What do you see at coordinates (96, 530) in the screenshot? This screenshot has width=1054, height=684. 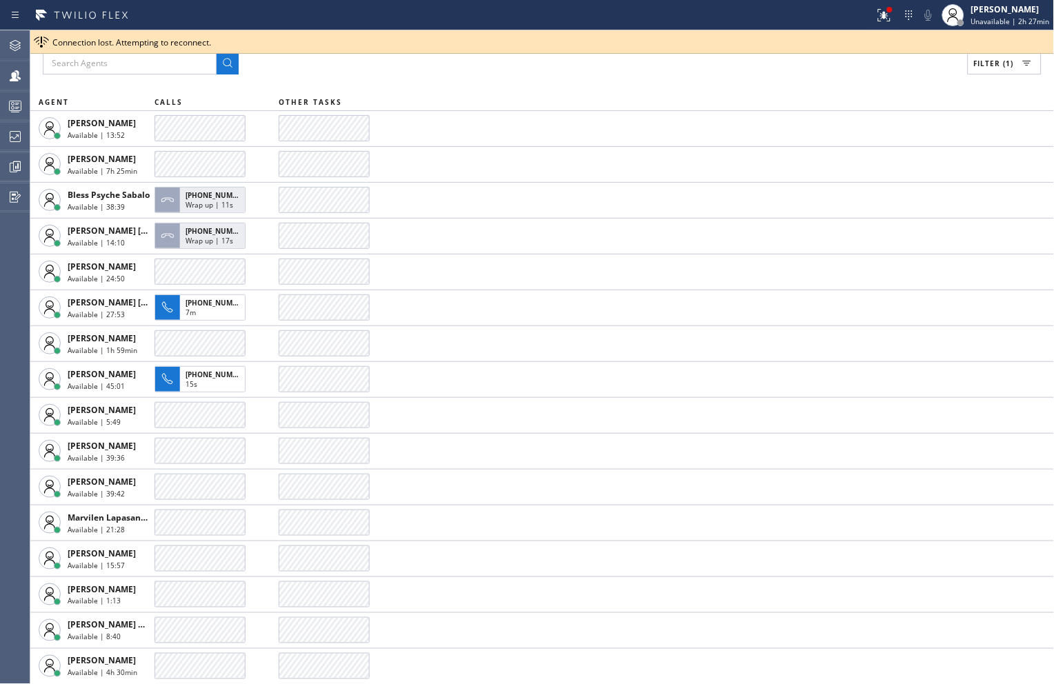 I see `span: Available | 21:28` at bounding box center [96, 530].